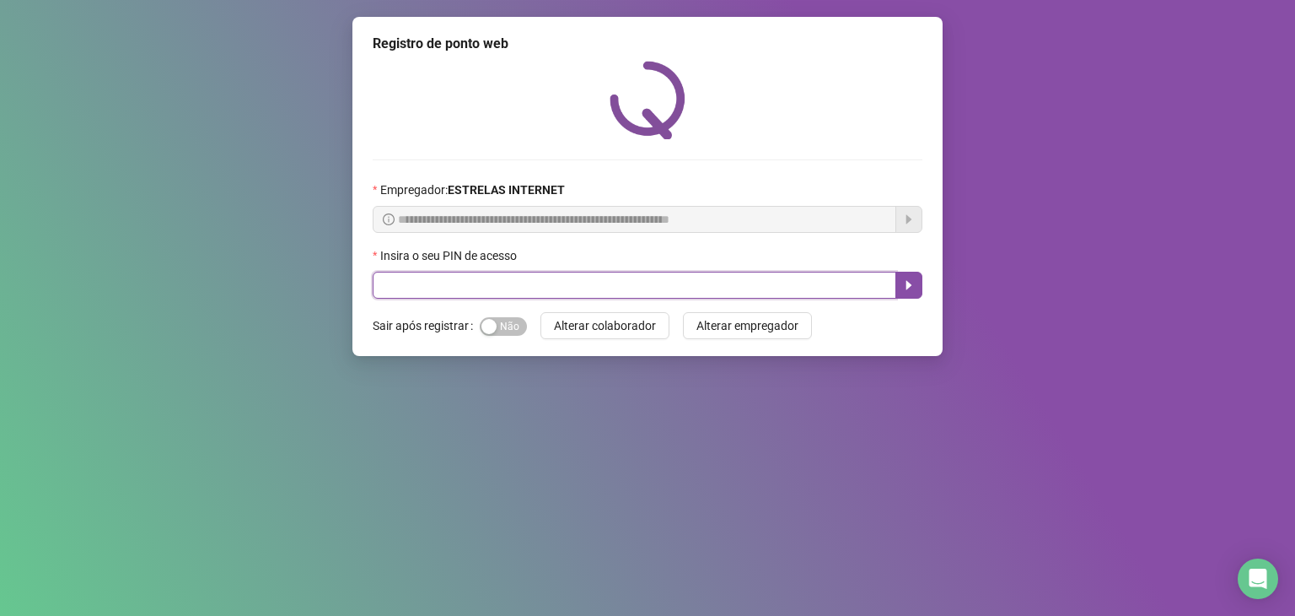  Describe the element at coordinates (648, 100) in the screenshot. I see `img: QRPoint` at that location.